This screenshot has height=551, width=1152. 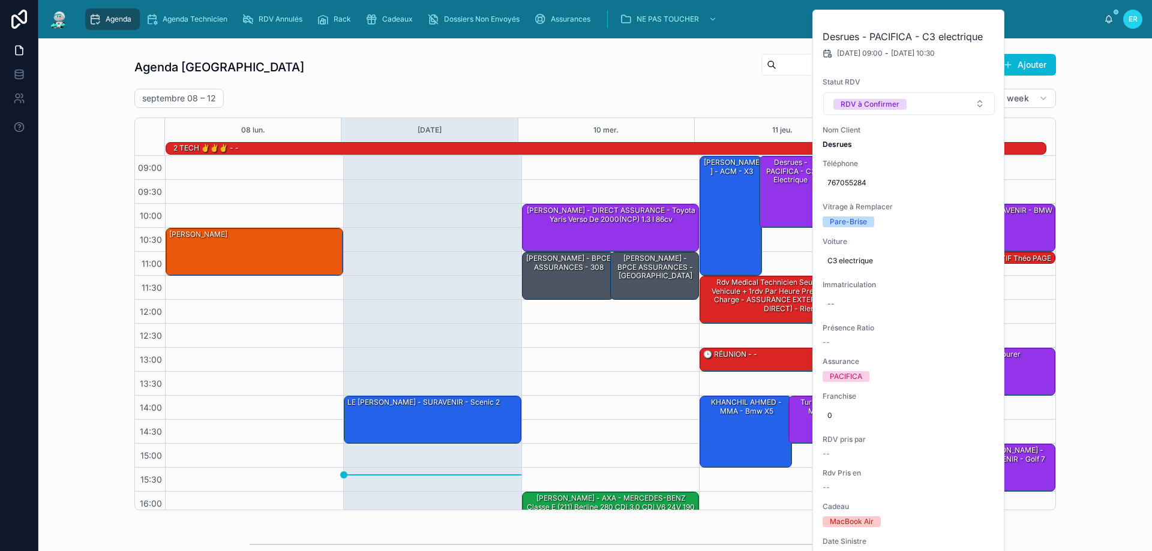 What do you see at coordinates (606, 130) in the screenshot?
I see `div: 10 mer.` at bounding box center [606, 130].